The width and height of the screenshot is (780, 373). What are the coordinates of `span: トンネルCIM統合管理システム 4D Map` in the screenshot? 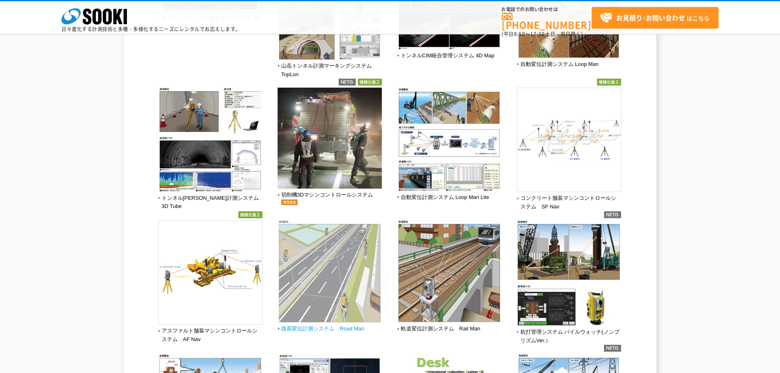 It's located at (446, 56).